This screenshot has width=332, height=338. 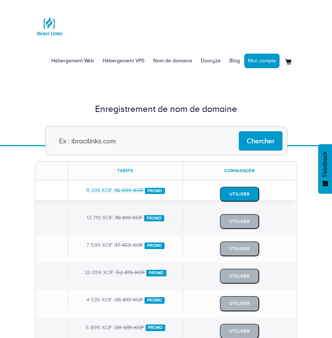 What do you see at coordinates (125, 190) in the screenshot?
I see `div: 11 339 XOF /` at bounding box center [125, 190].